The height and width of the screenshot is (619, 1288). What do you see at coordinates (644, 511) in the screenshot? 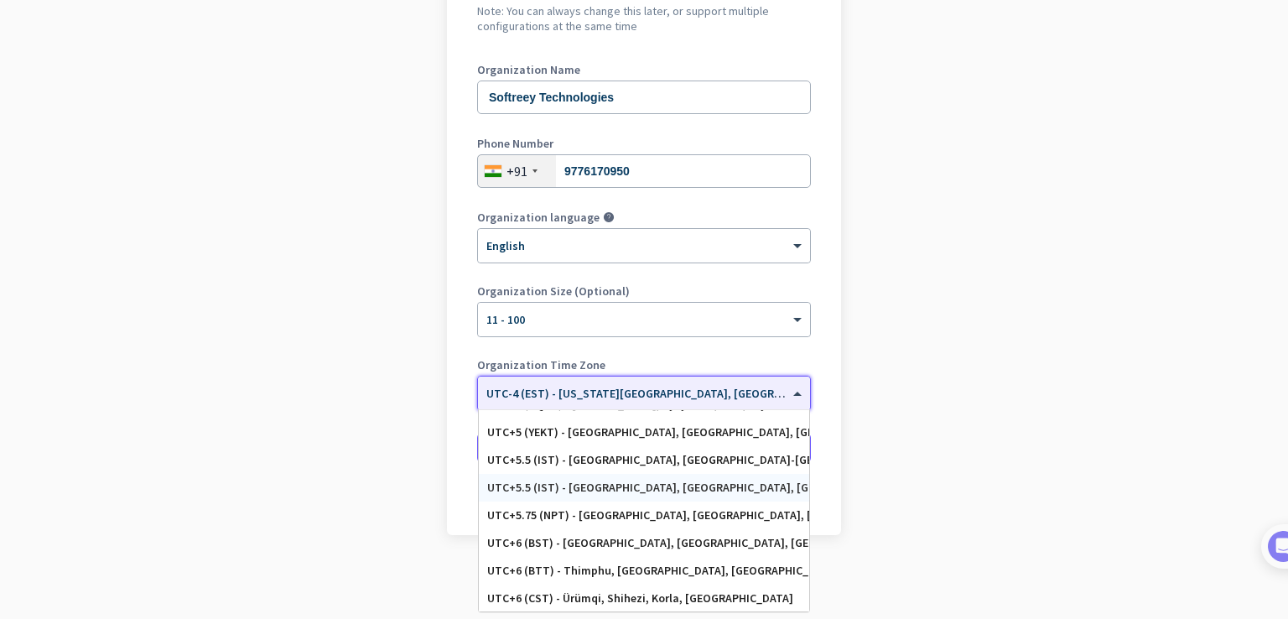
I see `div: Options List` at bounding box center [644, 511].